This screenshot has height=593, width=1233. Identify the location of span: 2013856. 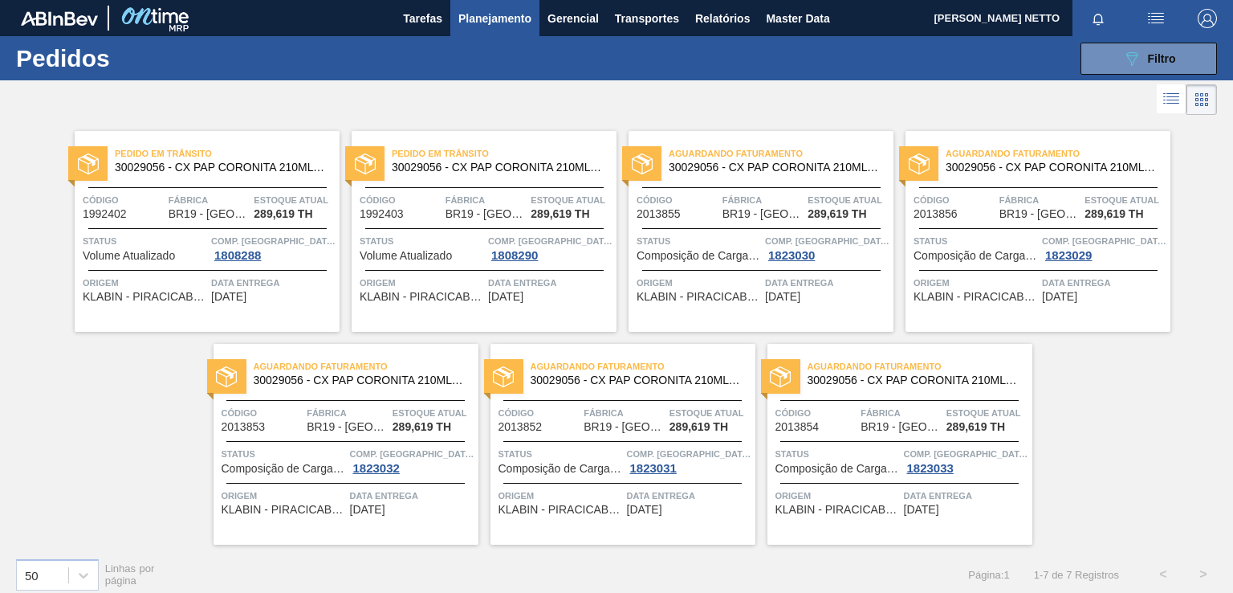
(936, 214).